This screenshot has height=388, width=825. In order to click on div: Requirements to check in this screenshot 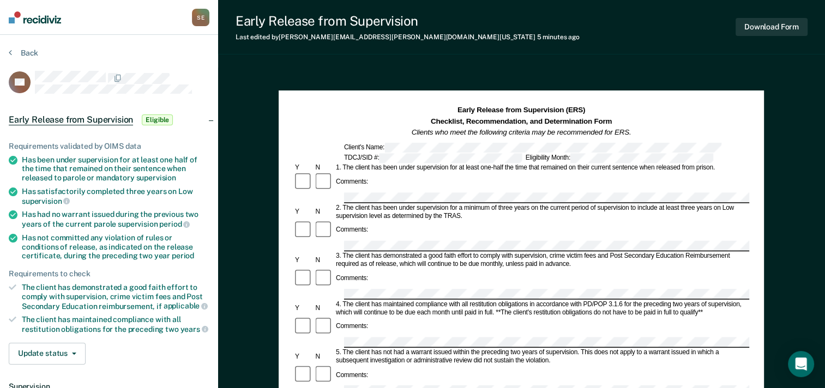, I will do `click(109, 274)`.